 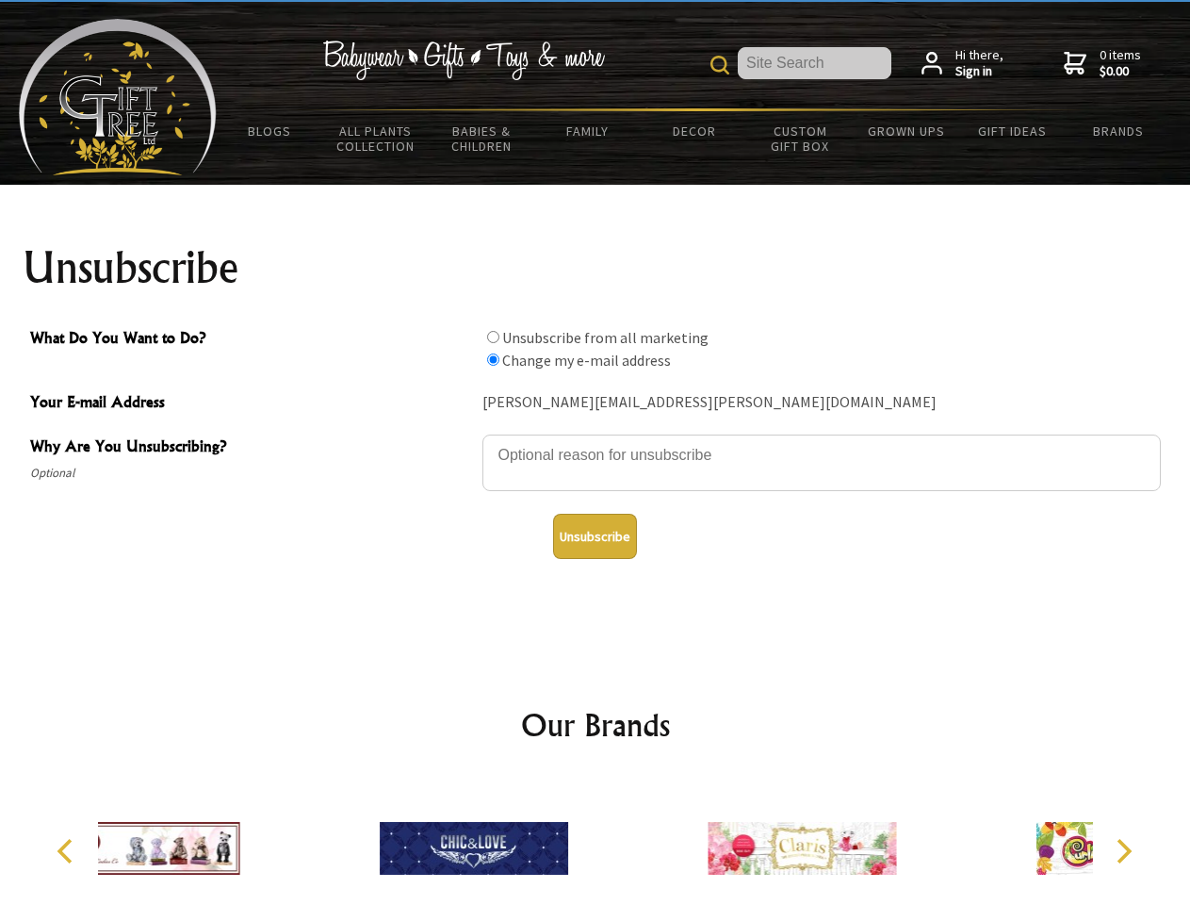 I want to click on strong: $0.00, so click(x=1120, y=72).